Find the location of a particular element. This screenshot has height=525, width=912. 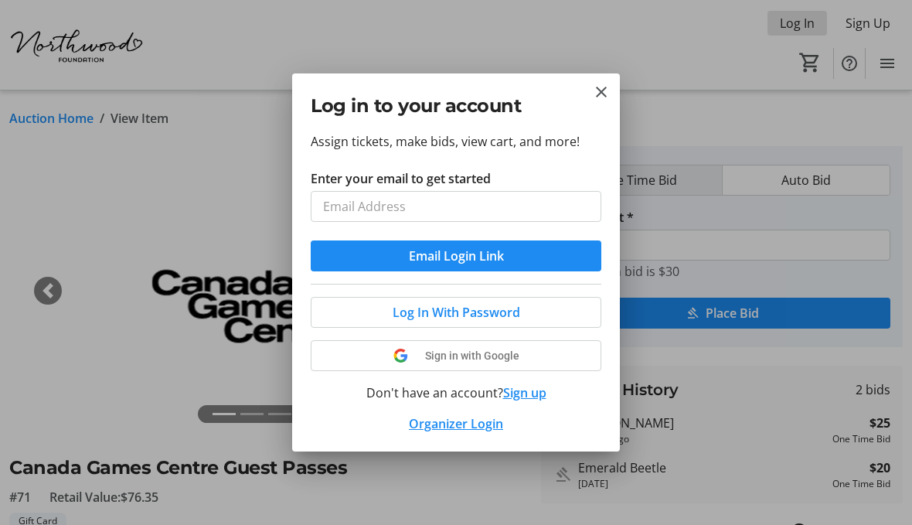

span: Log In With Password is located at coordinates (456, 312).